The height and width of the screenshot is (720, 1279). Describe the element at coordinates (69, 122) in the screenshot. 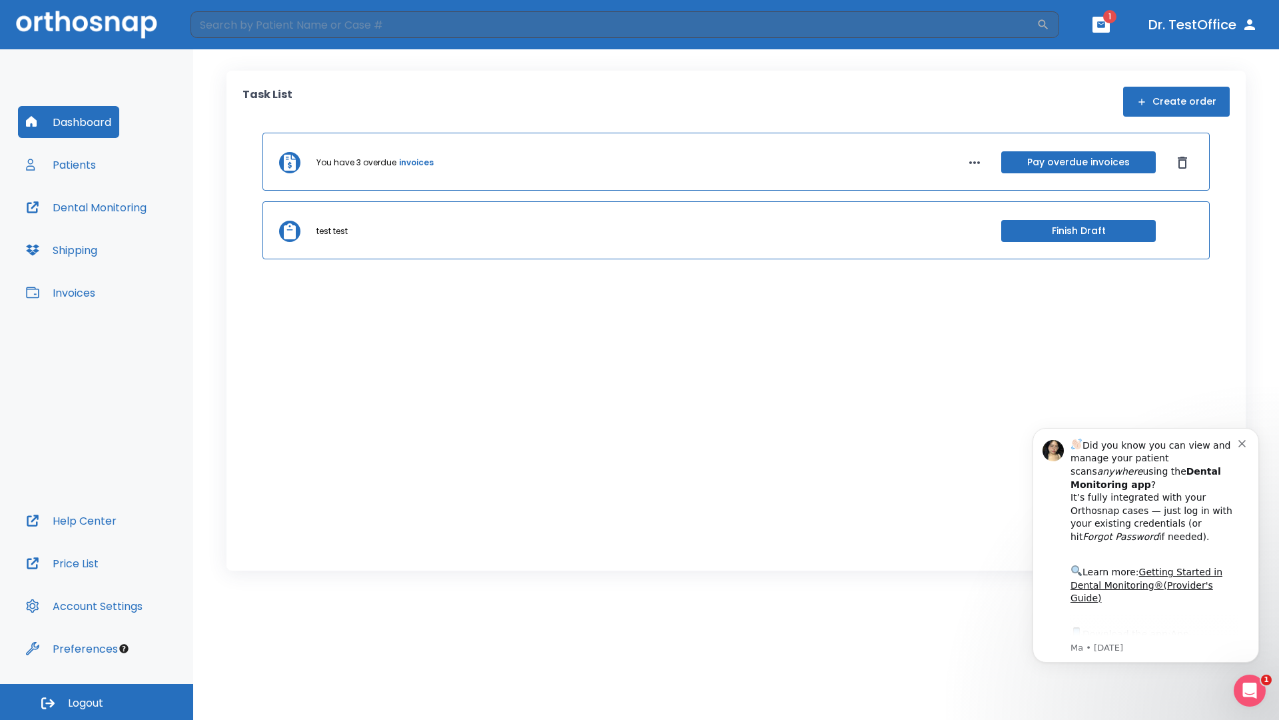

I see `button: Dashboard` at that location.